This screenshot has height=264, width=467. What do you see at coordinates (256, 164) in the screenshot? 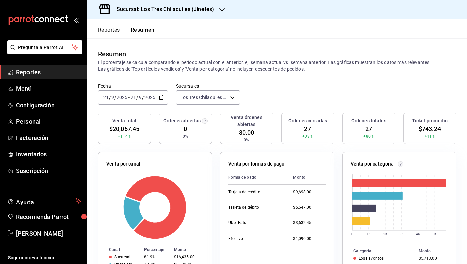
I see `p: Venta por formas de pago` at bounding box center [256, 164].